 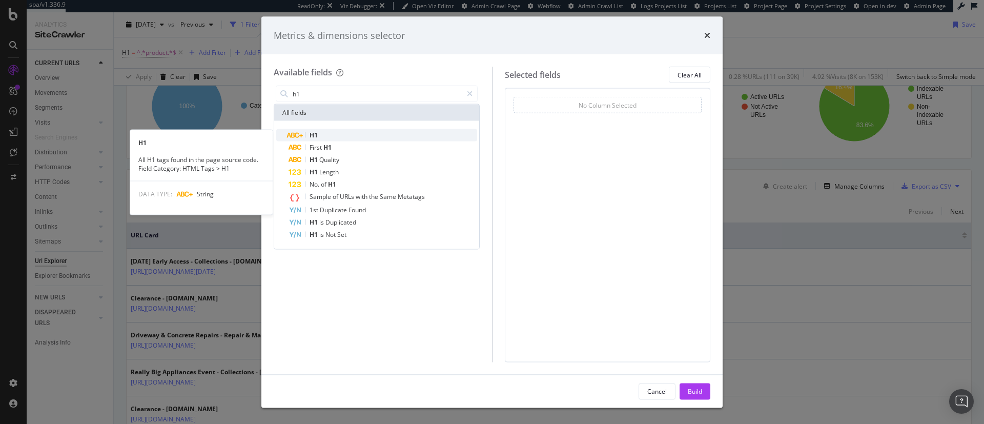 I want to click on div: Clear All, so click(x=689, y=74).